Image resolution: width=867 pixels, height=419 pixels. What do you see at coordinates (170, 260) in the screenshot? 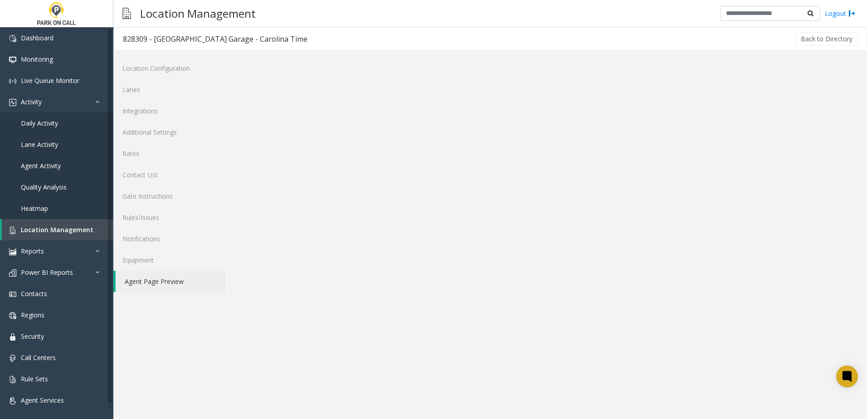
I see `a: Equipment` at bounding box center [170, 260].